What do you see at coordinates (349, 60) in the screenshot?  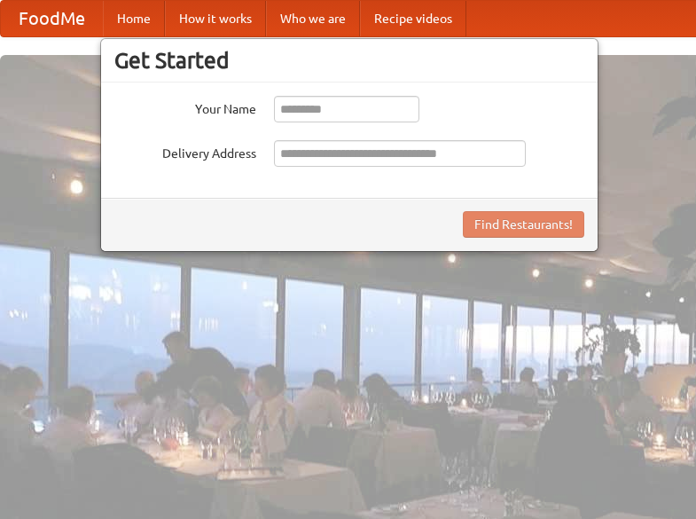 I see `h3: Get Started` at bounding box center [349, 60].